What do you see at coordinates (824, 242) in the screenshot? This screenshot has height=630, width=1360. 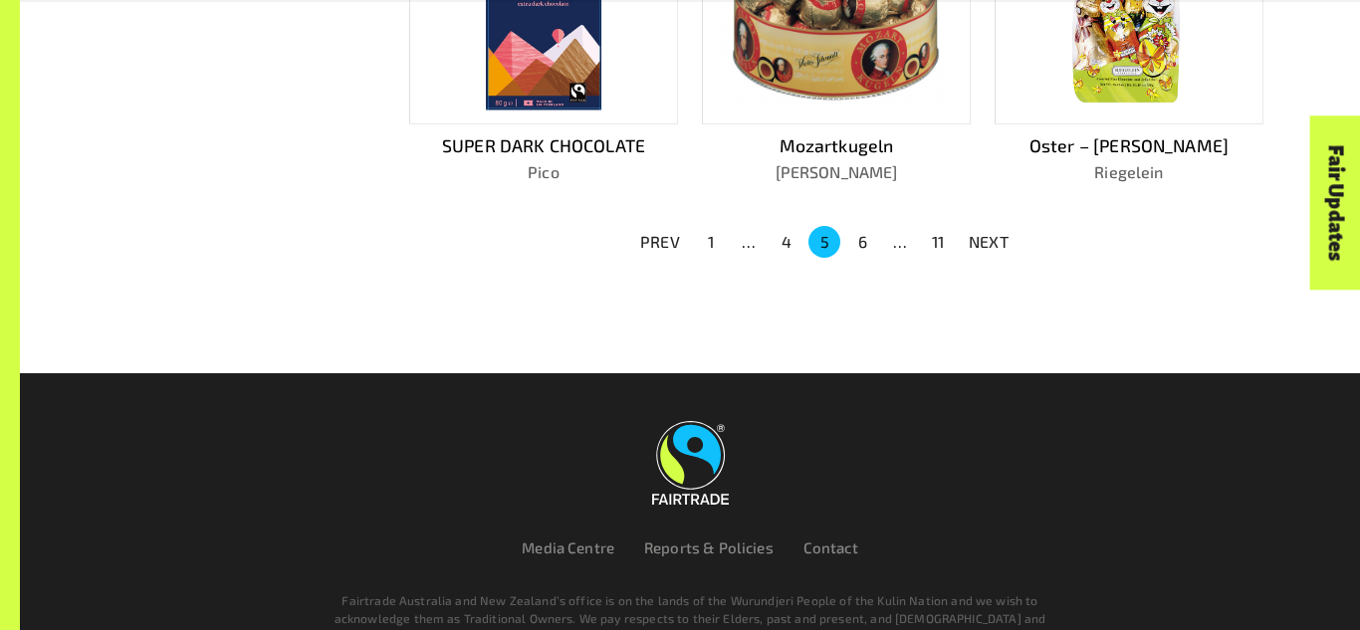 I see `button: page 5` at bounding box center [824, 242].